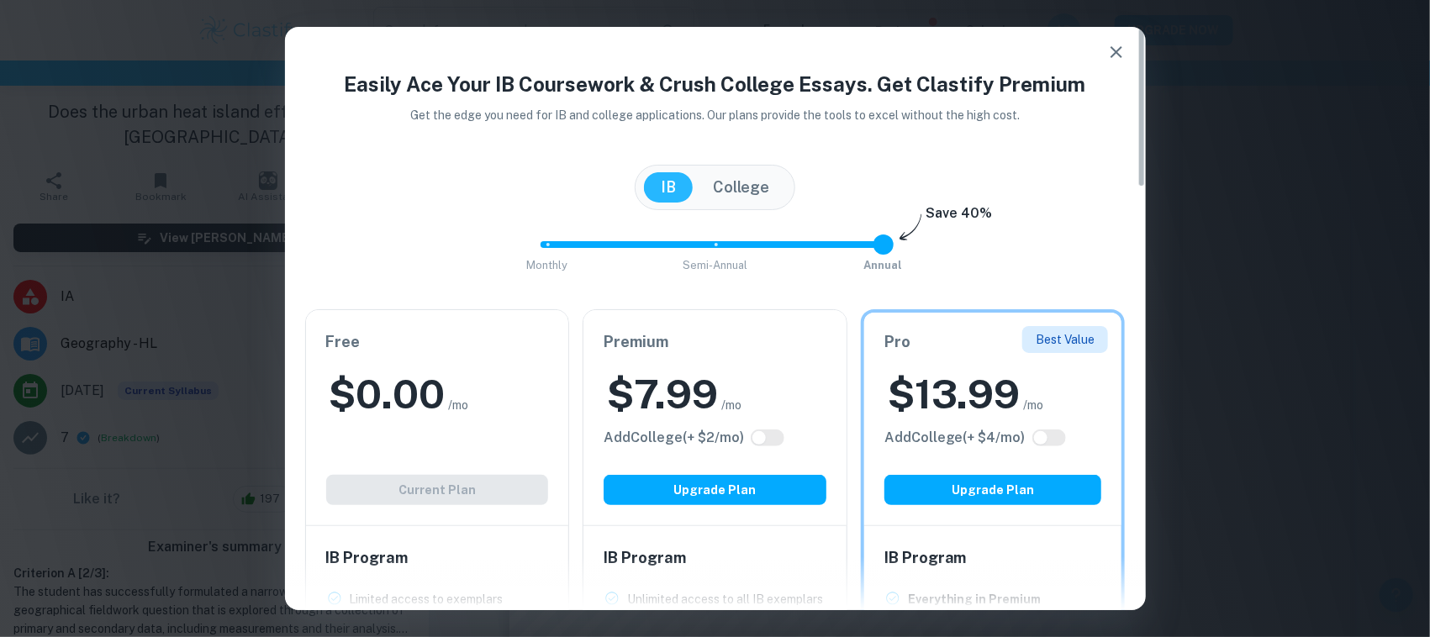  I want to click on img: subscription-arrow.svg, so click(910, 228).